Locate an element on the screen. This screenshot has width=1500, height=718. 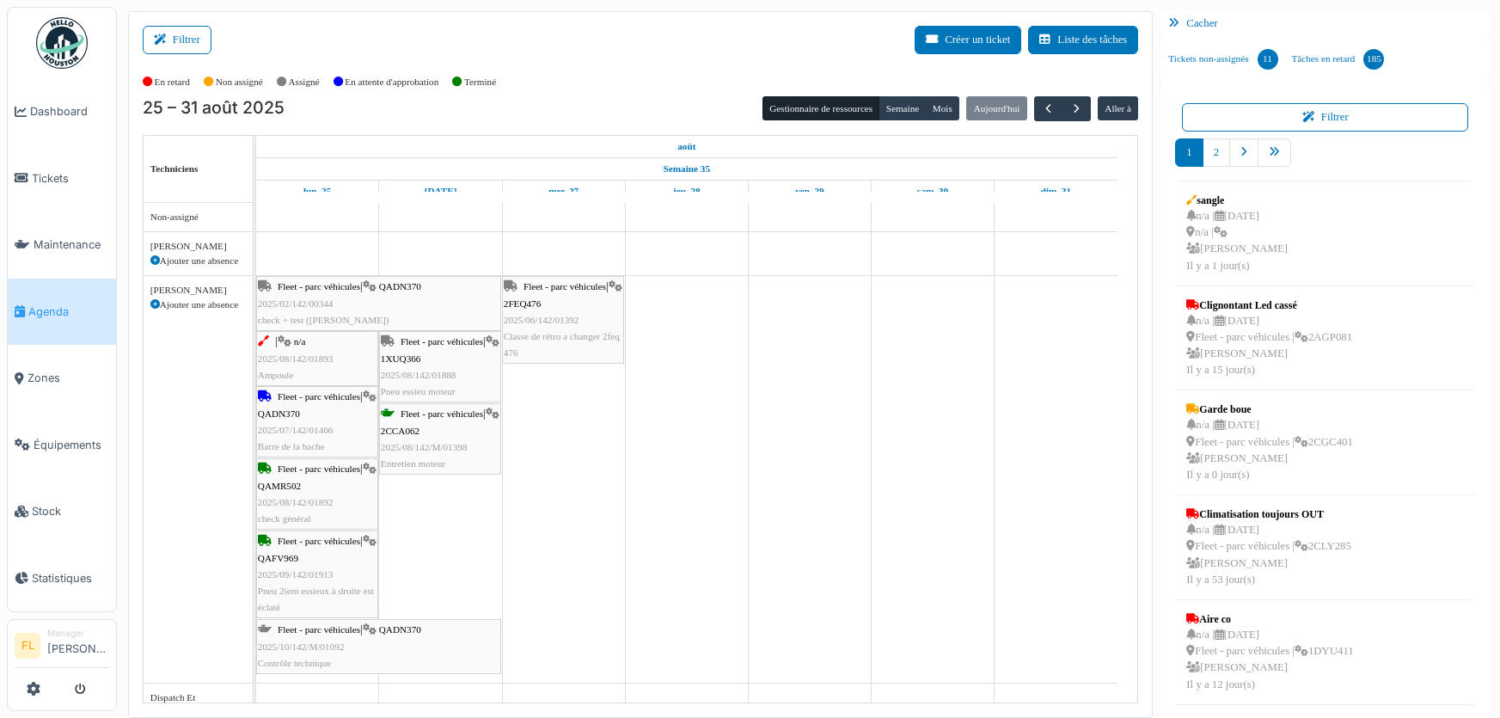
span: Agenda is located at coordinates (69, 311).